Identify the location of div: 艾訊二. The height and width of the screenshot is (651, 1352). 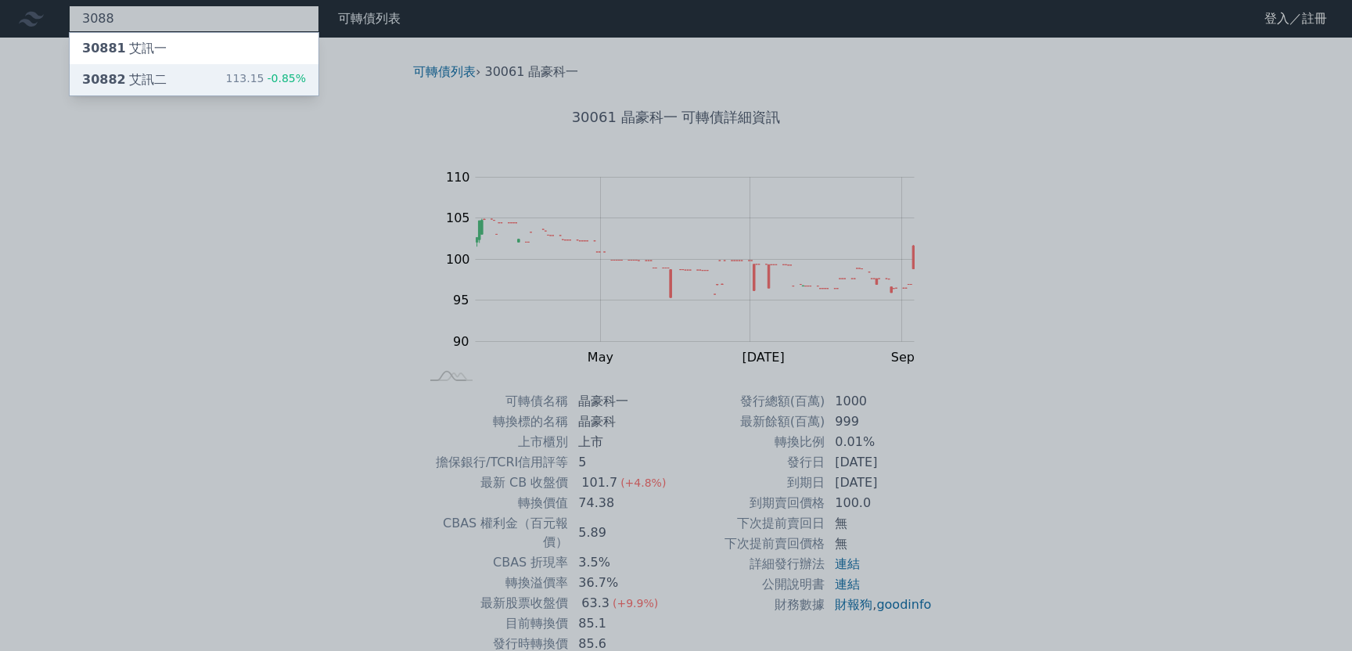
(124, 80).